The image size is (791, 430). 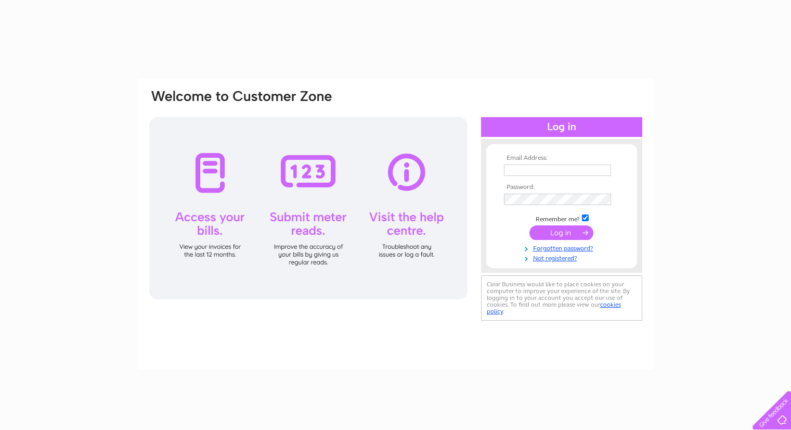 What do you see at coordinates (563, 257) in the screenshot?
I see `a: Not registered?` at bounding box center [563, 257].